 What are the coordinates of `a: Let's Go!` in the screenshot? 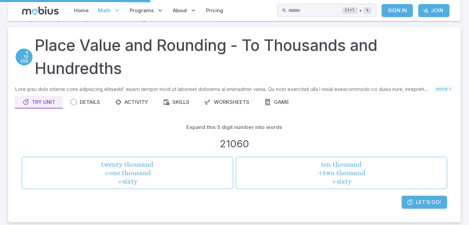 It's located at (425, 202).